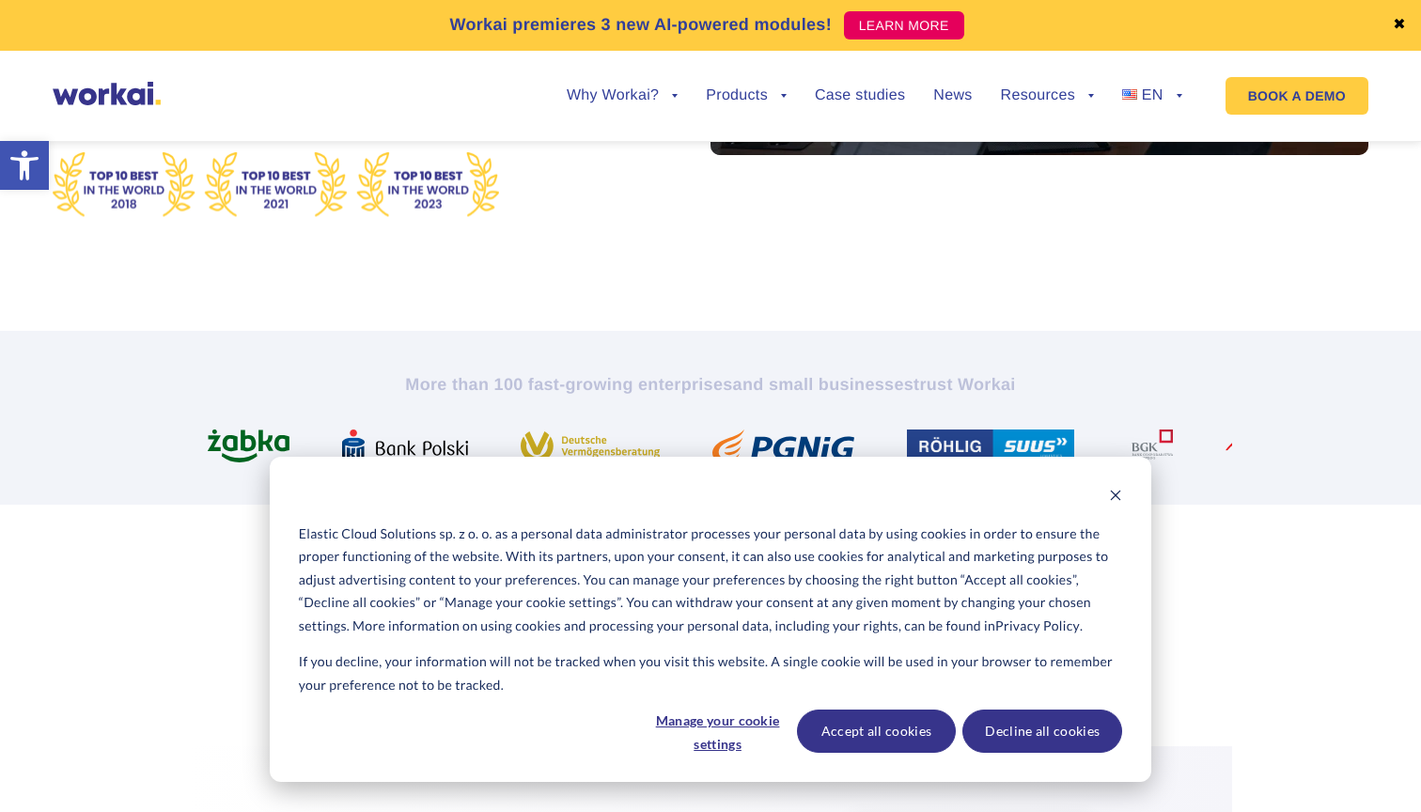 The image size is (1421, 812). What do you see at coordinates (1047, 96) in the screenshot?
I see `a: Resources` at bounding box center [1047, 96].